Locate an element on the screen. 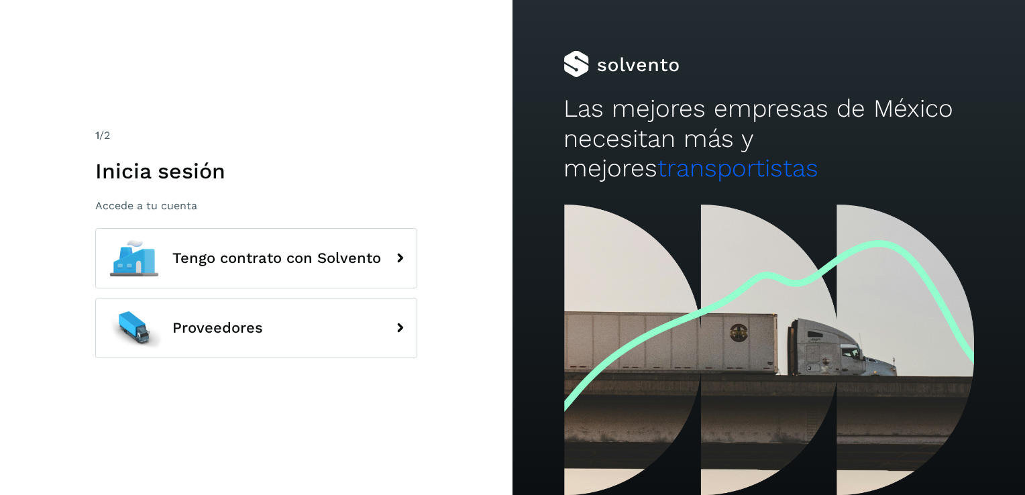  span: 1 is located at coordinates (97, 135).